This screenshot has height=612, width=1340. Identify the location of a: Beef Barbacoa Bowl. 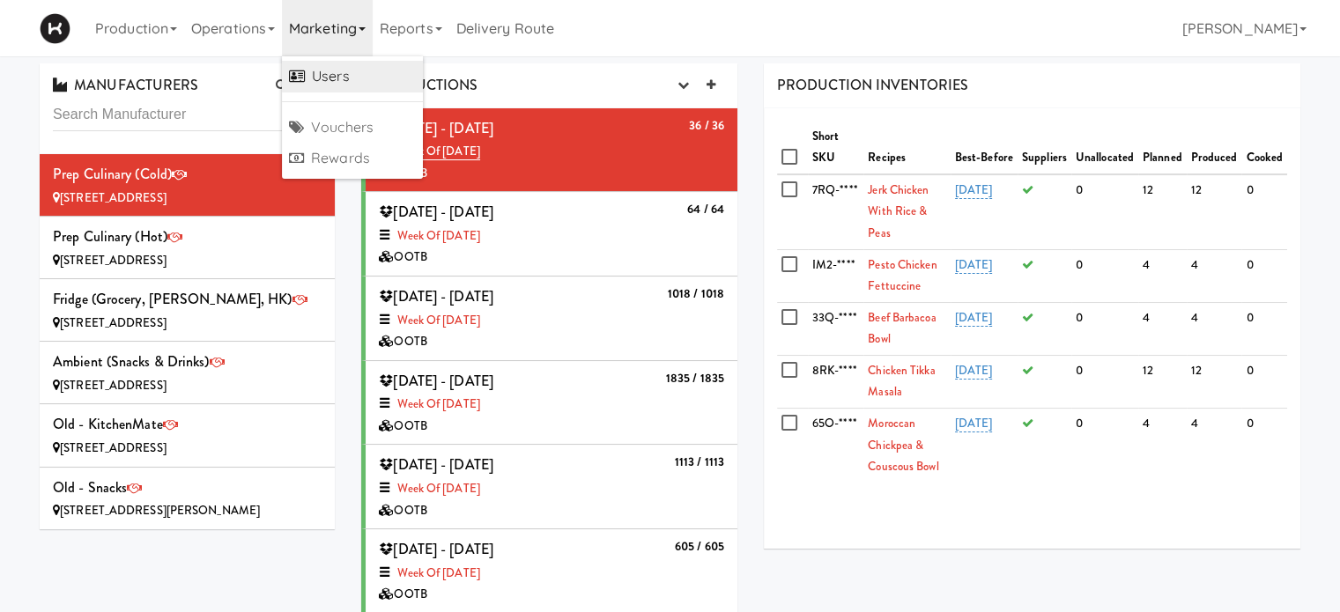
(901, 329).